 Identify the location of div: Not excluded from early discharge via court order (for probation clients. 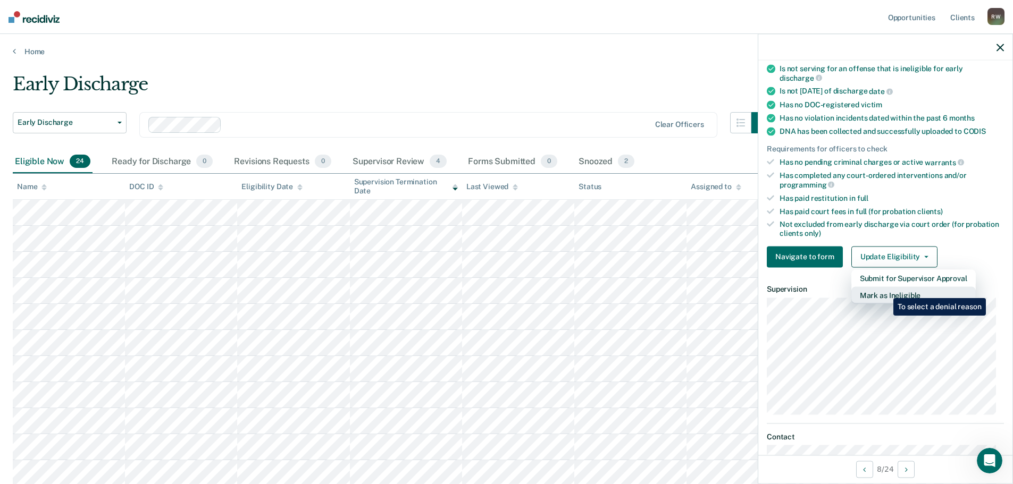
(891, 229).